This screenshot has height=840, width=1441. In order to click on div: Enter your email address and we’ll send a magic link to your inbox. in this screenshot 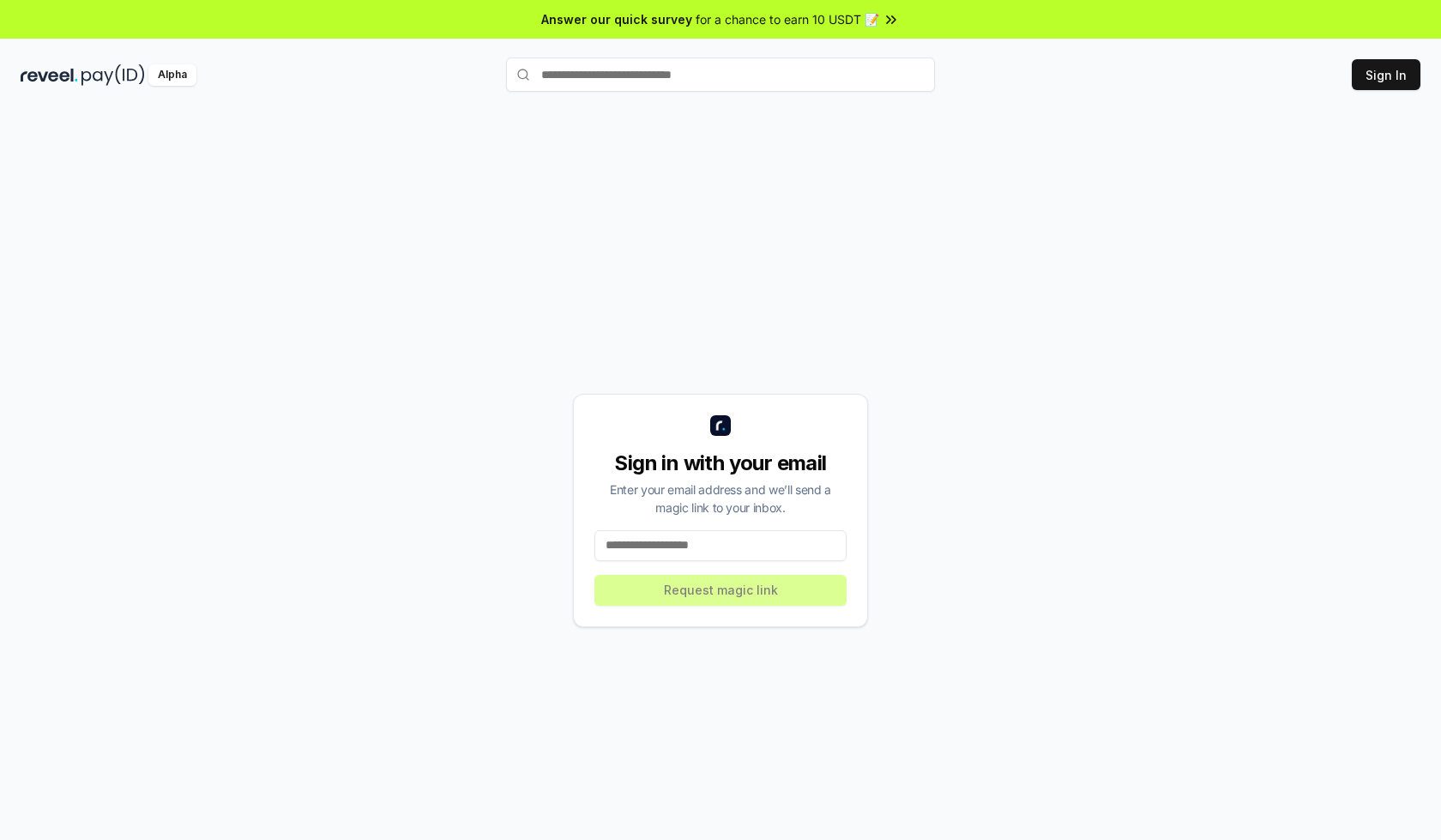, I will do `click(720, 499)`.